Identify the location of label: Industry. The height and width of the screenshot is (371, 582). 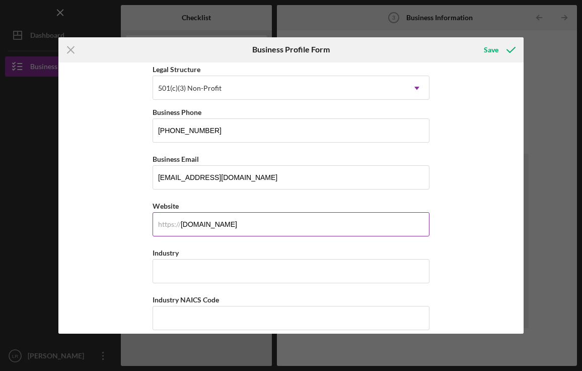
(166, 252).